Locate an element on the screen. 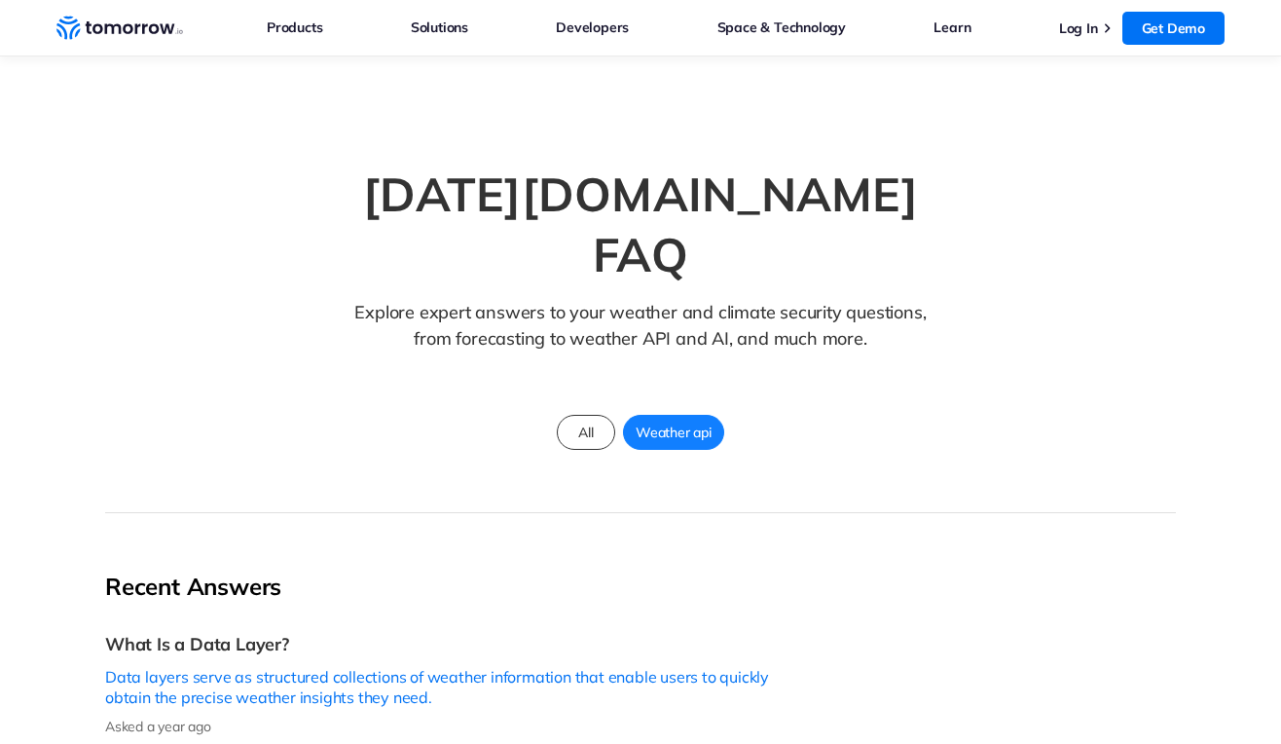 The height and width of the screenshot is (744, 1281). h3: What Is a Data Layer? is located at coordinates (439, 643).